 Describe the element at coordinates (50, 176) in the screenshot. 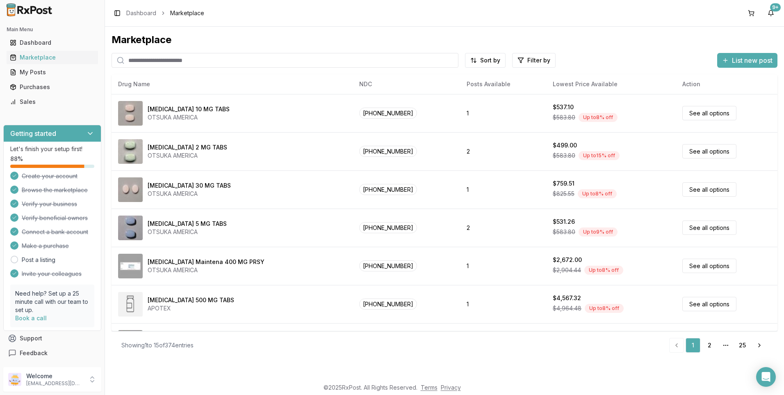

I see `span: Create your account` at that location.